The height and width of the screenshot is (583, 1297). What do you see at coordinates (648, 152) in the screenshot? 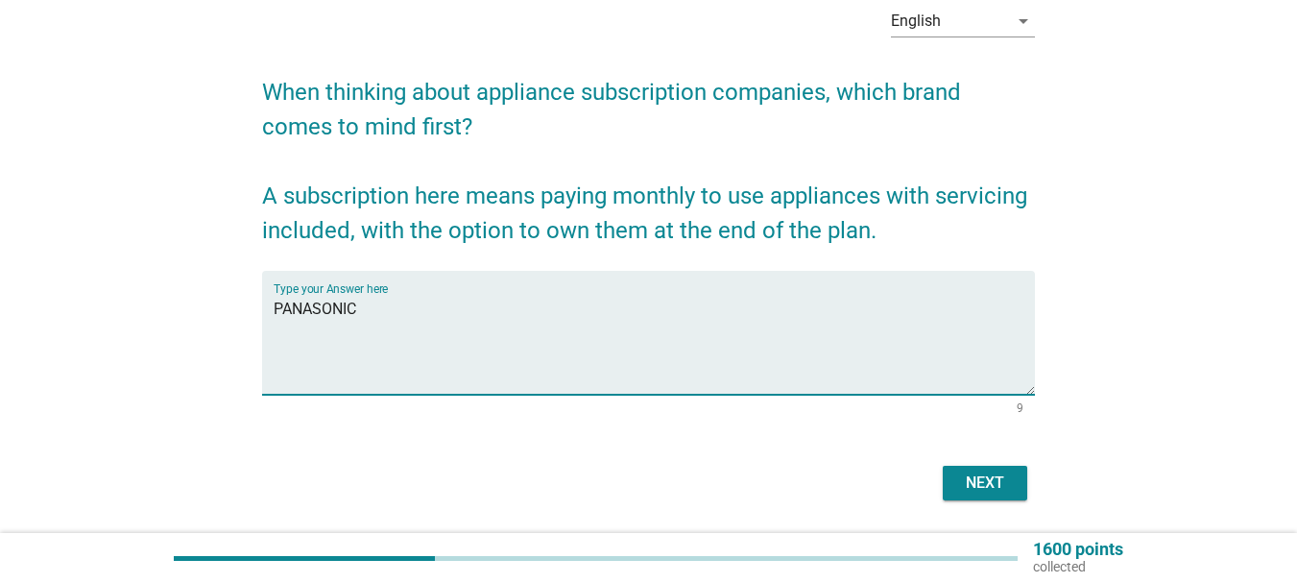
I see `h2: When thinking about appliance subscription companies, which brand comes to mind first? A subscrip...` at bounding box center [648, 152].